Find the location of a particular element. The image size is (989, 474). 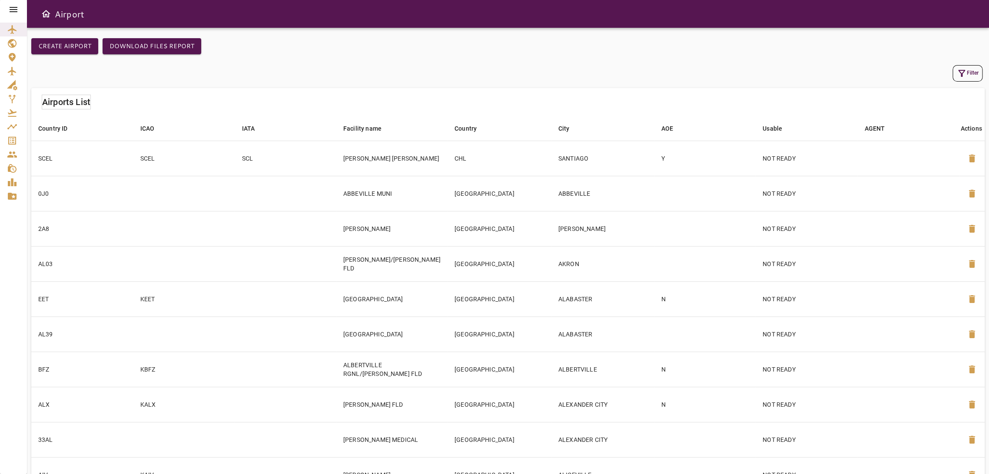

span: City is located at coordinates (570, 129).